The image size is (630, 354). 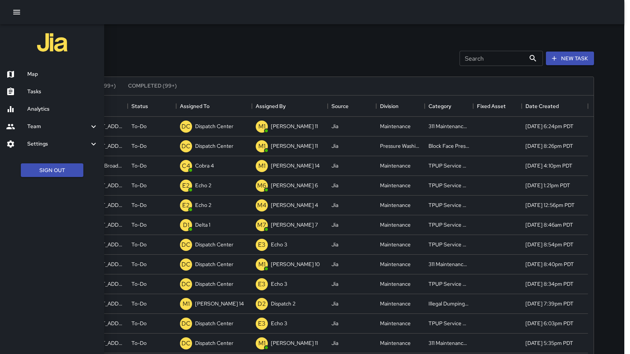 I want to click on h6: Analytics, so click(x=63, y=109).